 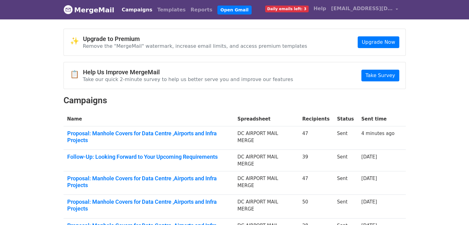 What do you see at coordinates (316, 161) in the screenshot?
I see `td: 39` at bounding box center [316, 161].